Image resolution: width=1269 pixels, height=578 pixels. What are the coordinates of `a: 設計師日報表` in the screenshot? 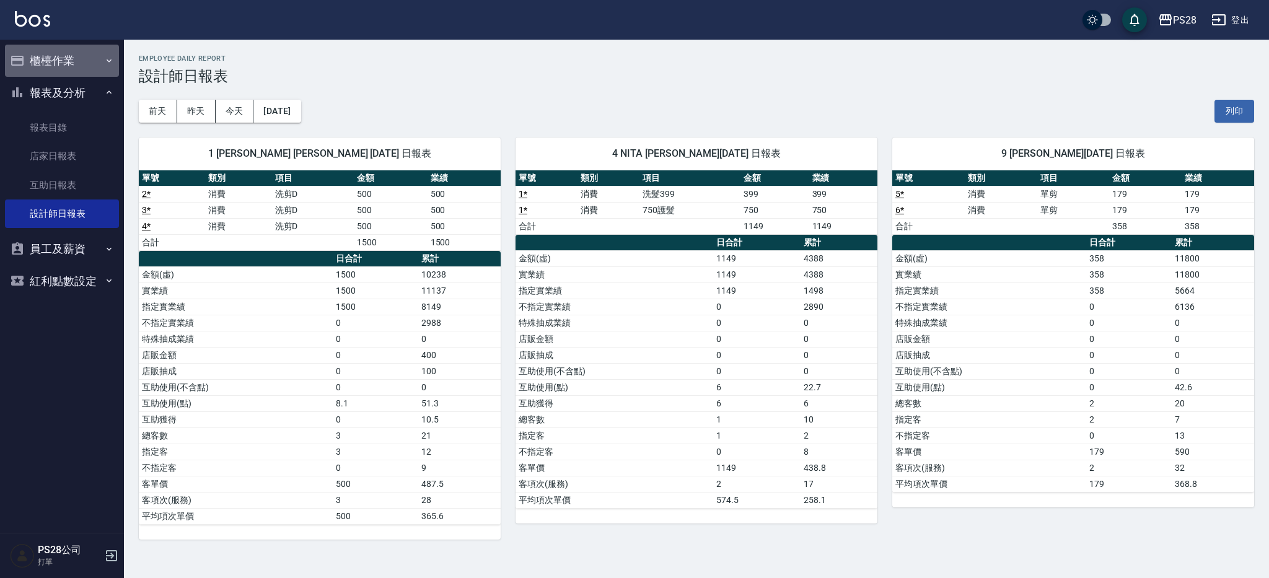 It's located at (62, 214).